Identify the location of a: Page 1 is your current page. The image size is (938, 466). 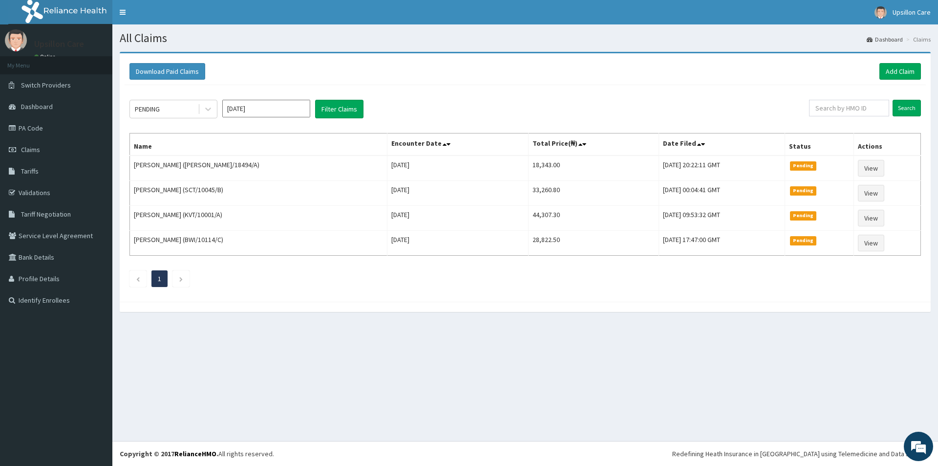
(159, 278).